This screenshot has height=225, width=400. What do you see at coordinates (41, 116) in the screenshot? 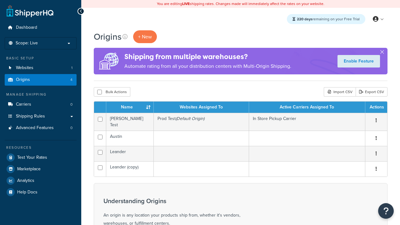
I see `a: Shipping Rules` at bounding box center [41, 116].